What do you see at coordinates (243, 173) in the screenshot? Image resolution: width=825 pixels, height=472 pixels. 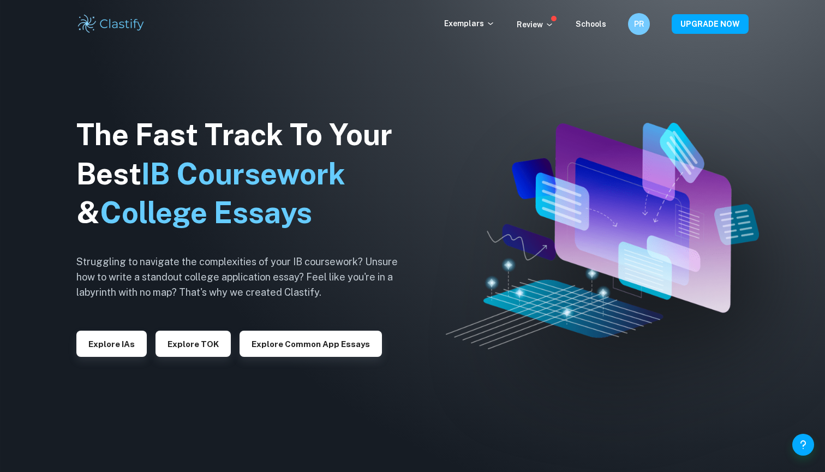 I see `span: IB Coursework` at bounding box center [243, 173].